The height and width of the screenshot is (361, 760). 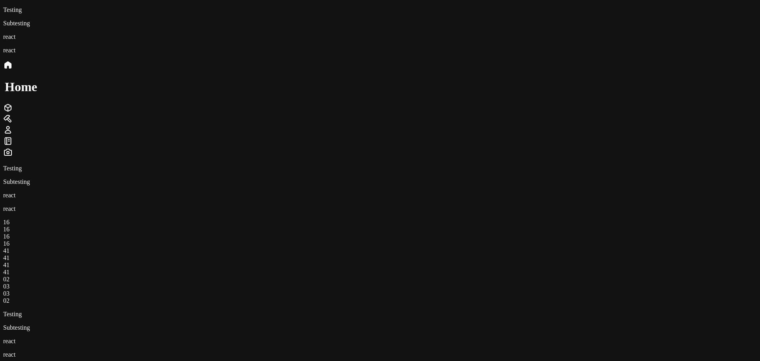 I want to click on h1: Home, so click(x=381, y=87).